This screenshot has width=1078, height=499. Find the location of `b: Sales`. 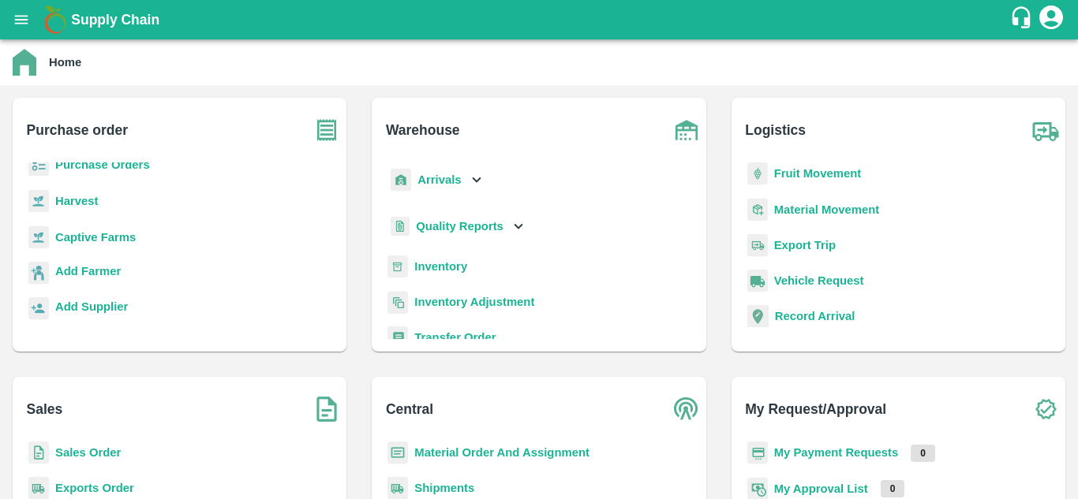

b: Sales is located at coordinates (45, 410).